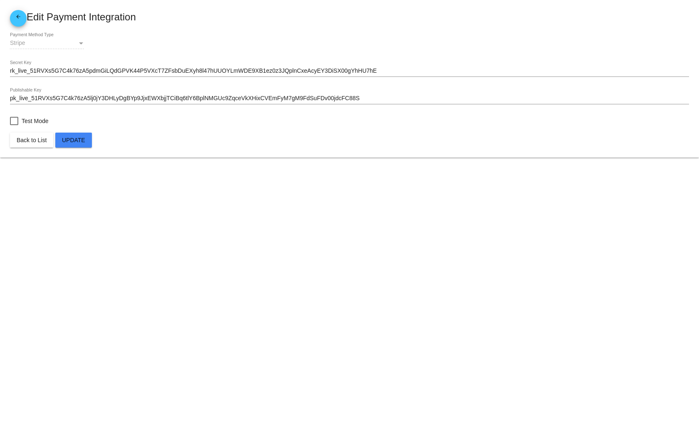 Image resolution: width=699 pixels, height=434 pixels. Describe the element at coordinates (74, 140) in the screenshot. I see `button: Update` at that location.